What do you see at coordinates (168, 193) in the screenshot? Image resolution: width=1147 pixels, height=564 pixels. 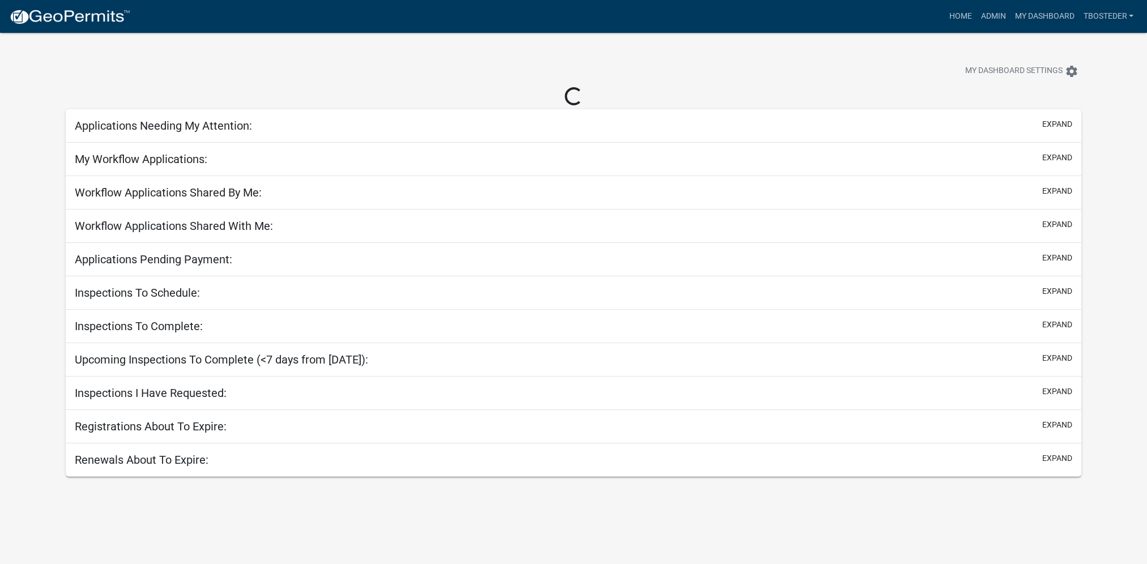 I see `h5: Workflow Applications Shared By Me:` at bounding box center [168, 193].